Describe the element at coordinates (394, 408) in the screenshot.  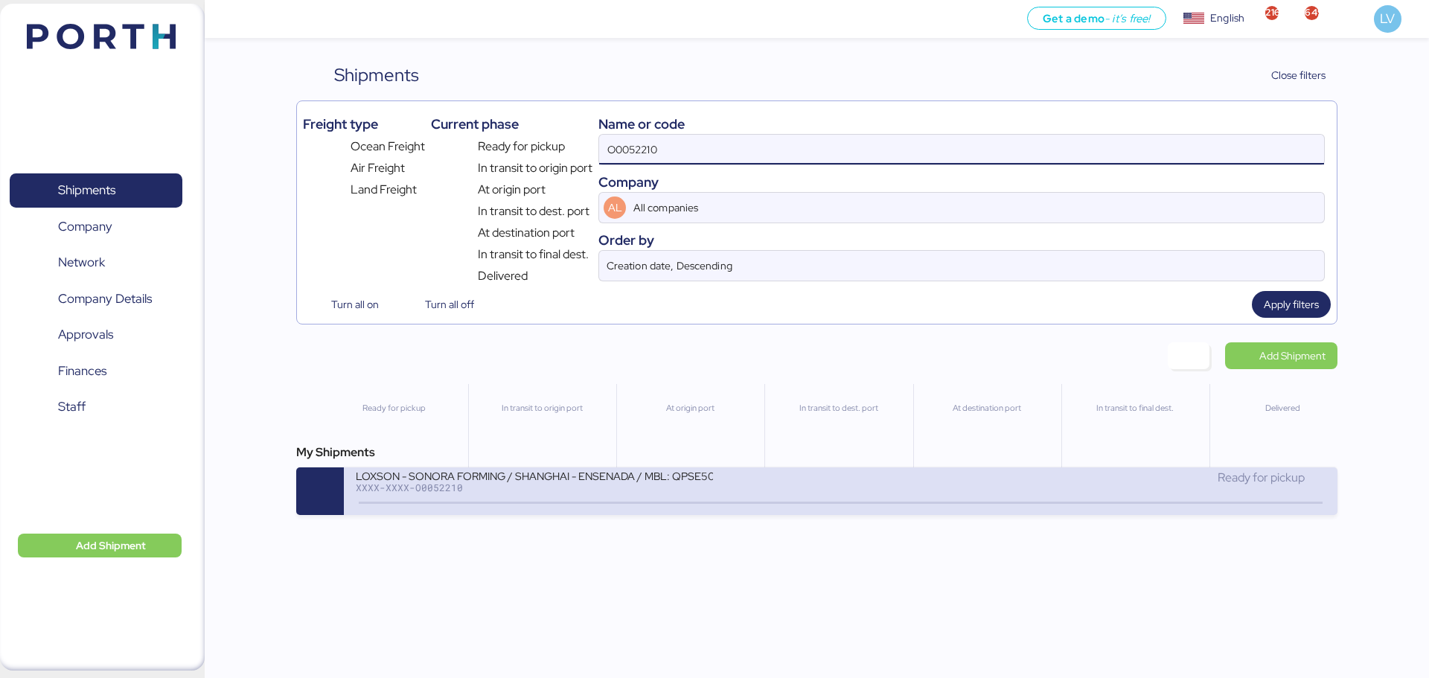
I see `div: Ready for pickup` at that location.